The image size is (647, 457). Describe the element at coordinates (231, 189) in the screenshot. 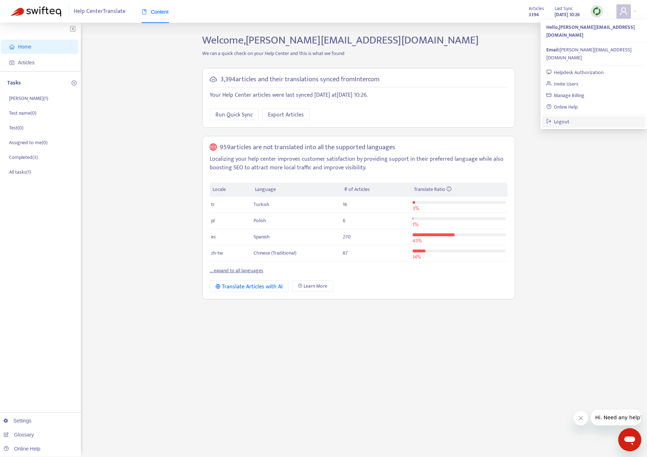

I see `th: Locale` at that location.